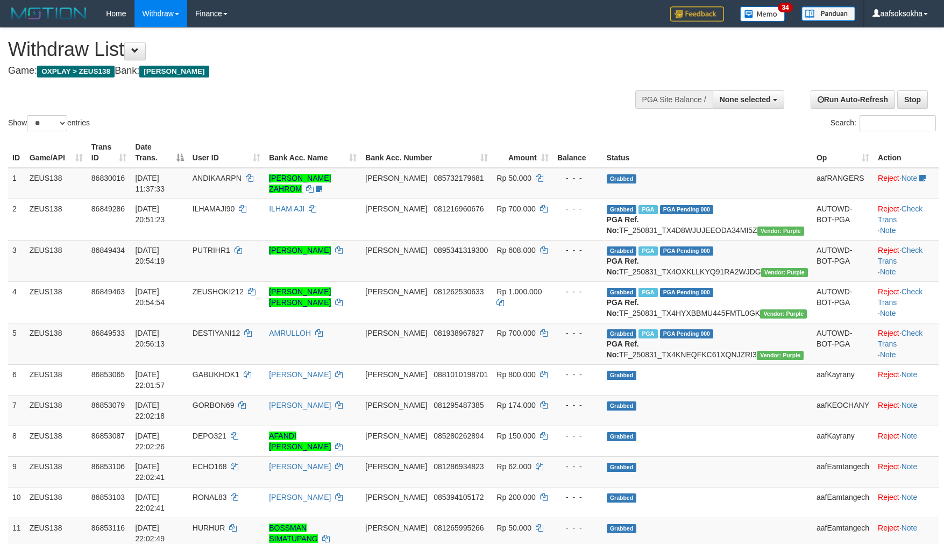 The width and height of the screenshot is (944, 544). What do you see at coordinates (843, 152) in the screenshot?
I see `th: Op: activate to sort column ascending` at bounding box center [843, 152].